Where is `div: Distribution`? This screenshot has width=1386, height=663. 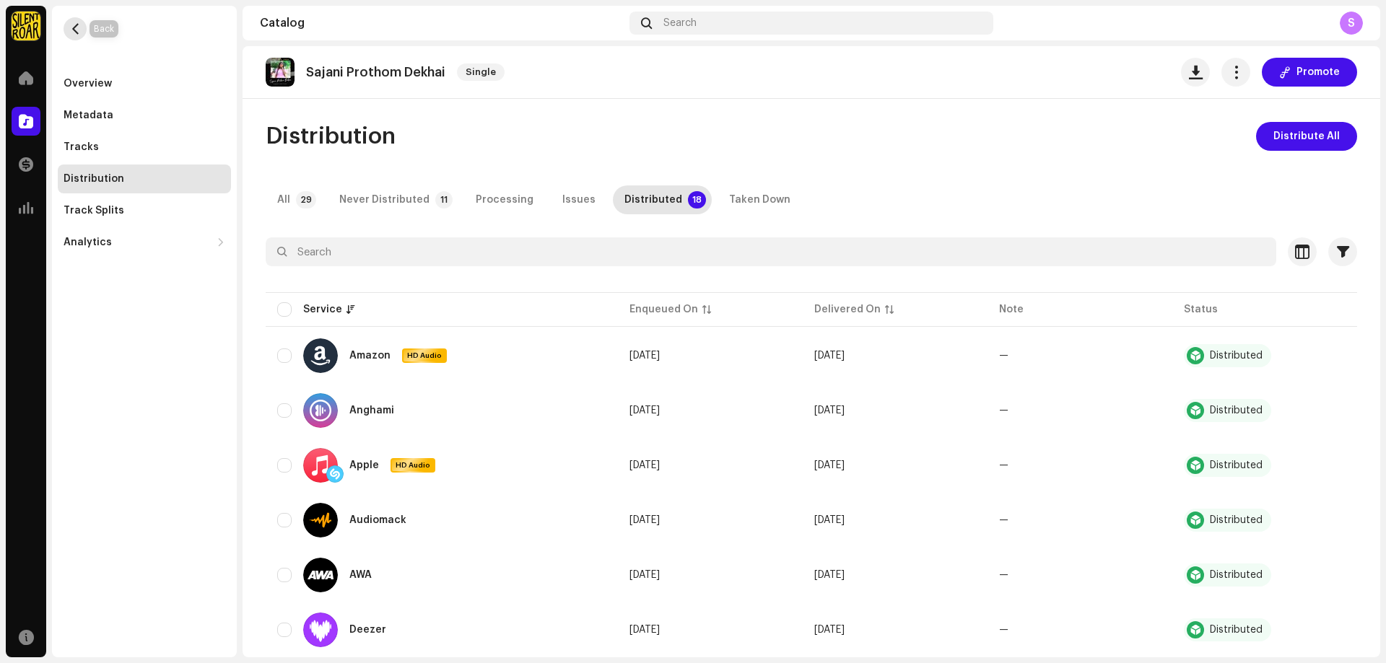
div: Distribution is located at coordinates (94, 179).